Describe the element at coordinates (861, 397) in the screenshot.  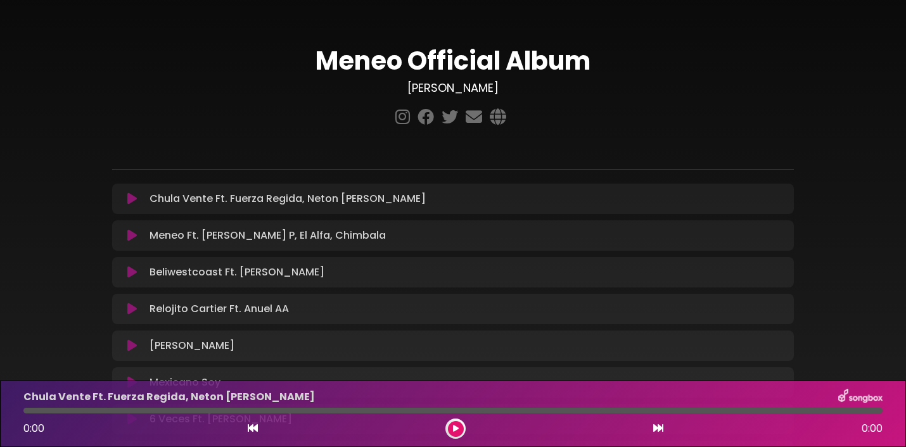
I see `img: songbox-logo-white.png` at that location.